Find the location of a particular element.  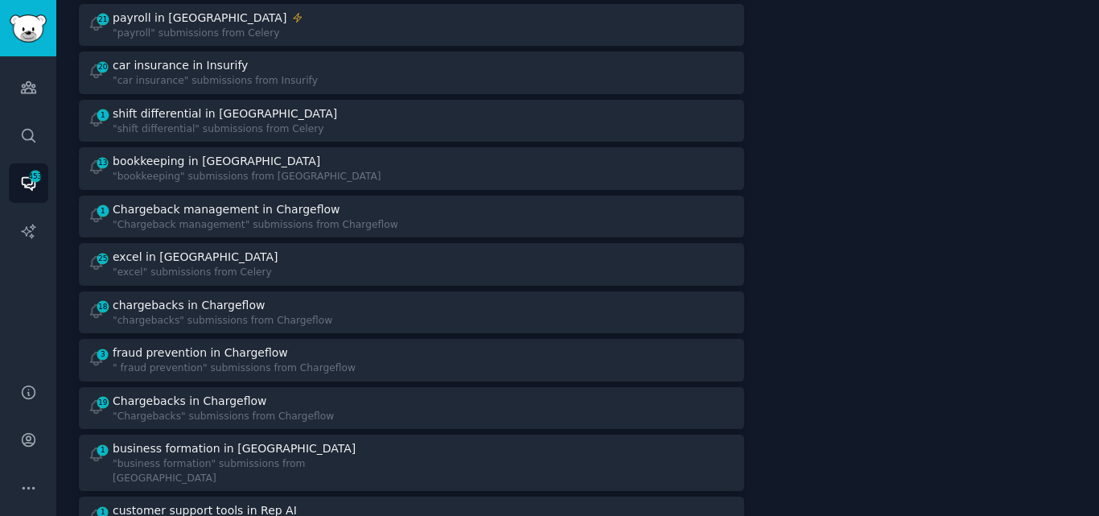

span: 21 is located at coordinates (103, 19).